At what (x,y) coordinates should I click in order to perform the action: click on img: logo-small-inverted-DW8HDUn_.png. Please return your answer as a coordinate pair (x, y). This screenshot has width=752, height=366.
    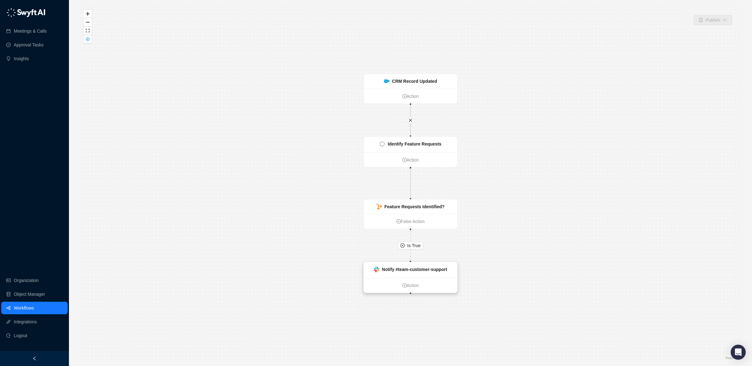
    Looking at the image, I should click on (382, 144).